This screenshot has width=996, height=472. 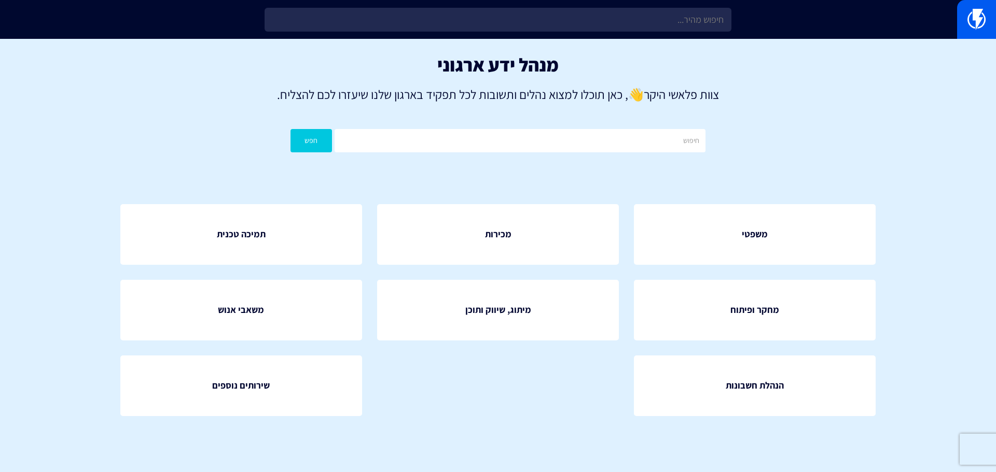 I want to click on button: חפש, so click(x=311, y=141).